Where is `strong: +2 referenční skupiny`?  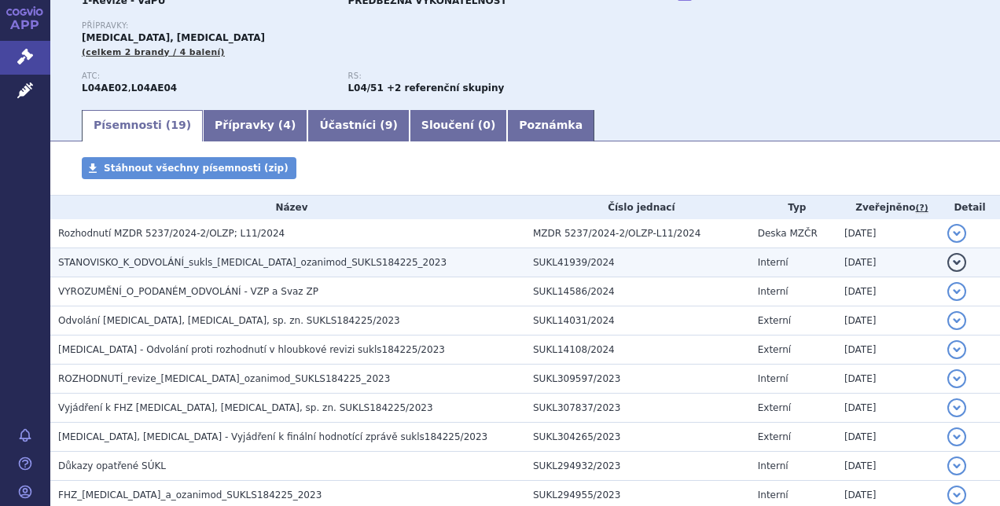
strong: +2 referenční skupiny is located at coordinates (445, 88).